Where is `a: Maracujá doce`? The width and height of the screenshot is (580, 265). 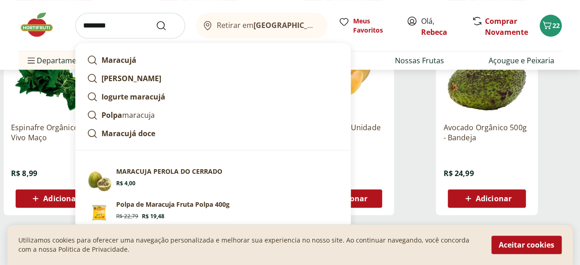
a: Maracujá doce is located at coordinates (213, 134).